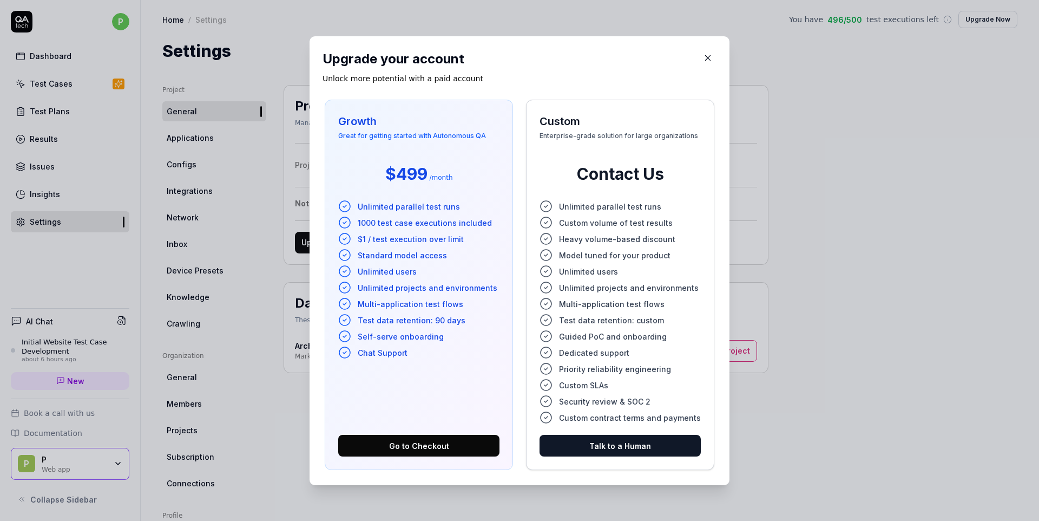  What do you see at coordinates (615, 368) in the screenshot?
I see `span: Priority reliability engineering` at bounding box center [615, 368].